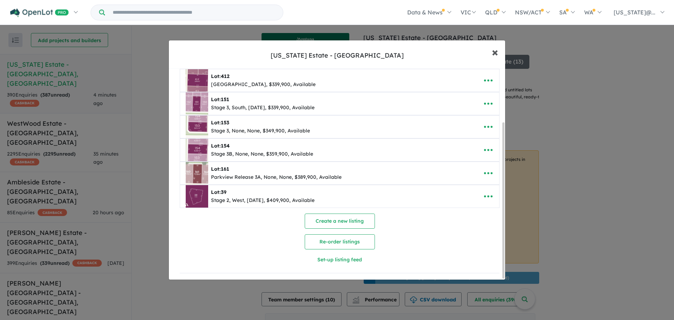  I want to click on span: 153, so click(225, 123).